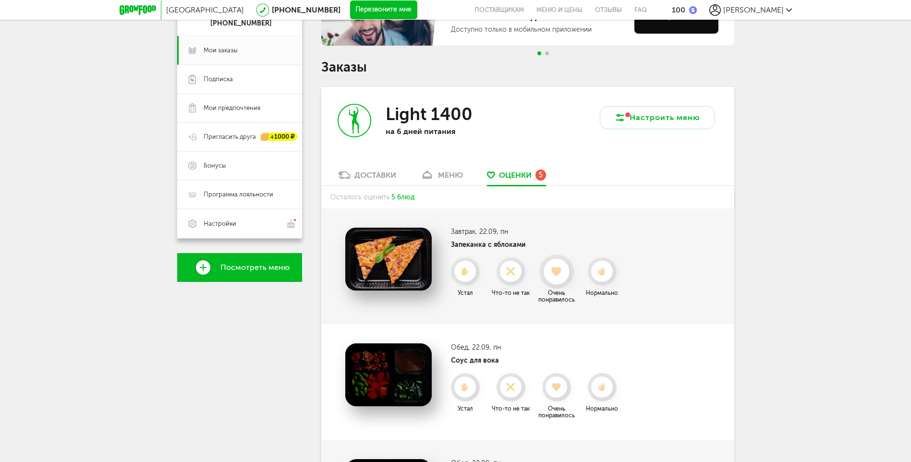 This screenshot has height=462, width=911. Describe the element at coordinates (240, 223) in the screenshot. I see `a: Настройки` at that location.